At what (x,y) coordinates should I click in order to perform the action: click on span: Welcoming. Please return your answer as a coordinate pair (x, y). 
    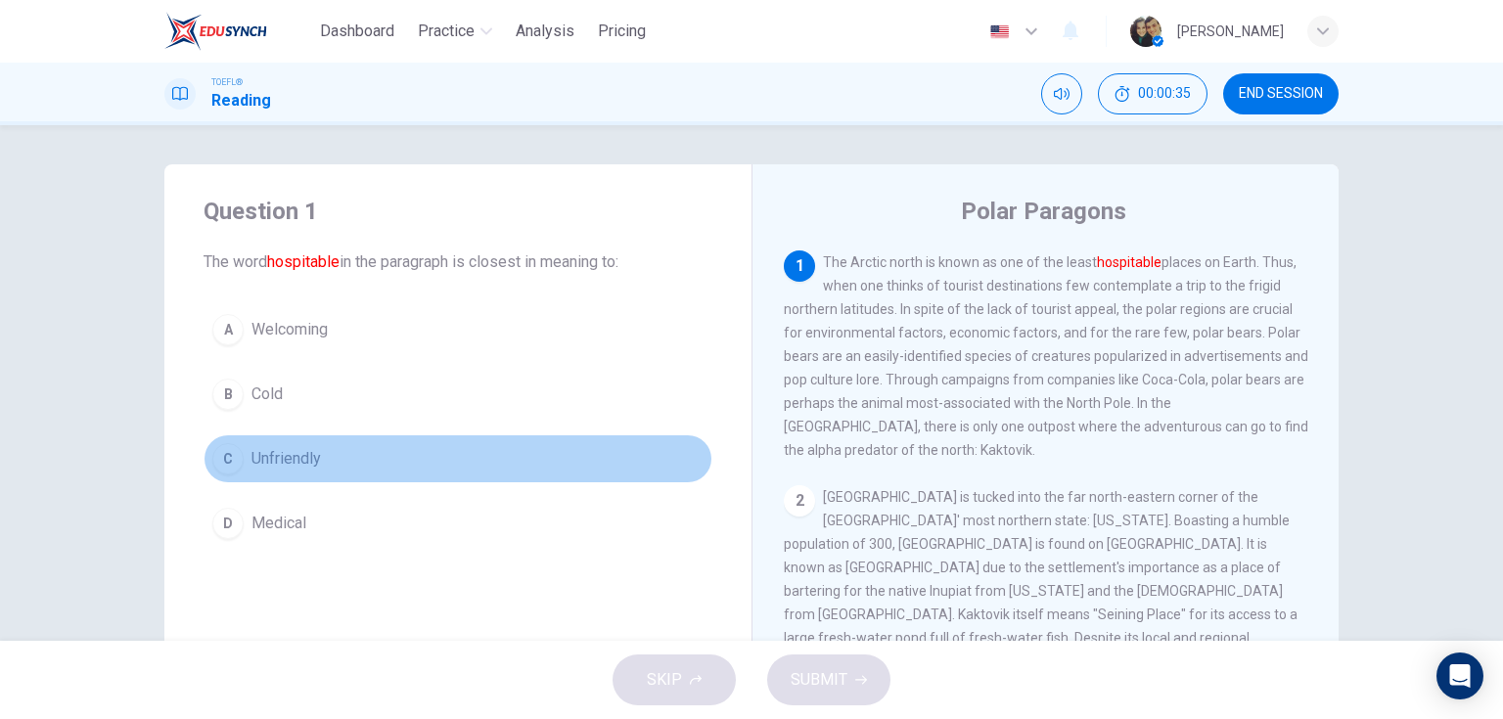
    Looking at the image, I should click on (290, 330).